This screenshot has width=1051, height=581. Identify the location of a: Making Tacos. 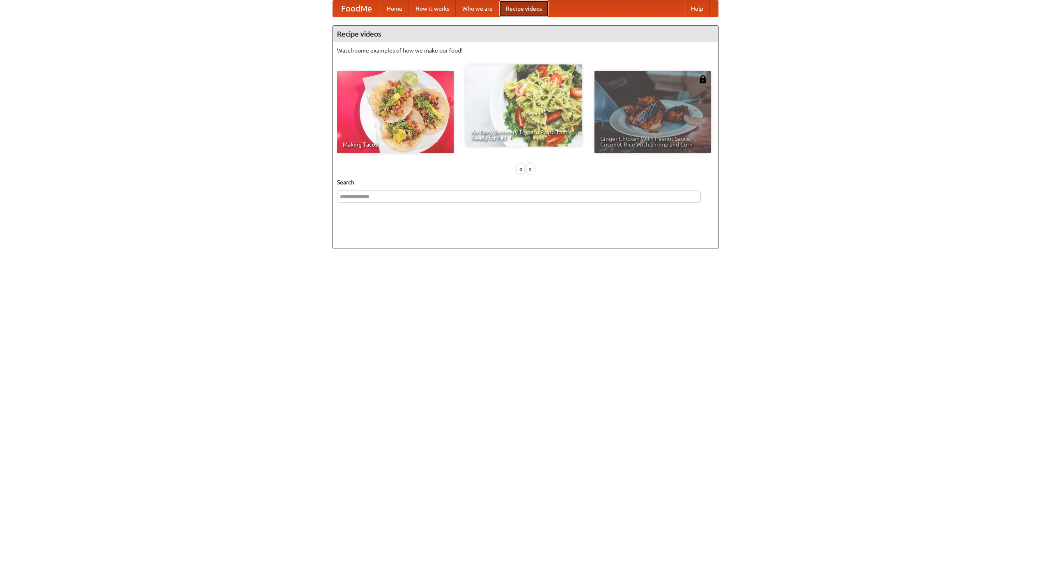
(396, 112).